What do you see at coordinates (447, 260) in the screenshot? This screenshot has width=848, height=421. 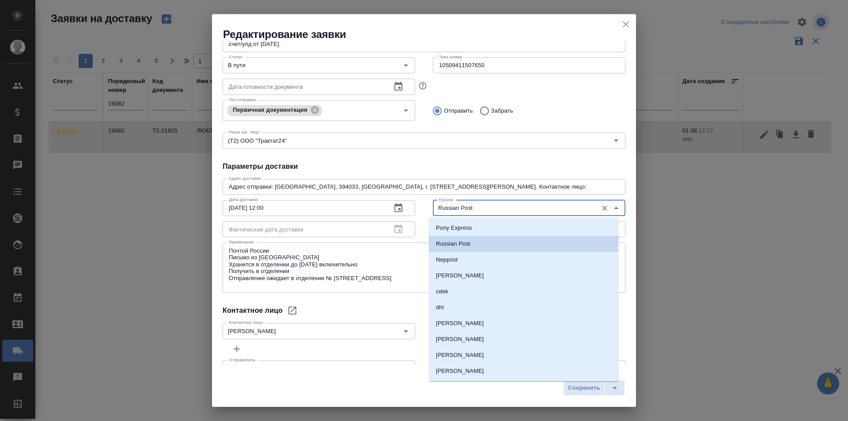 I see `p: Neppost` at bounding box center [447, 260].